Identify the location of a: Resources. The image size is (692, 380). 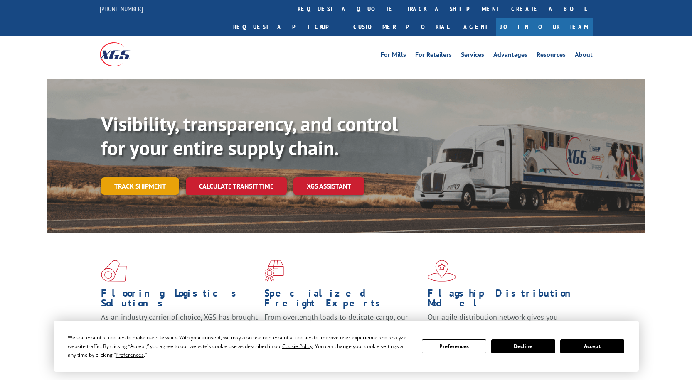
(551, 56).